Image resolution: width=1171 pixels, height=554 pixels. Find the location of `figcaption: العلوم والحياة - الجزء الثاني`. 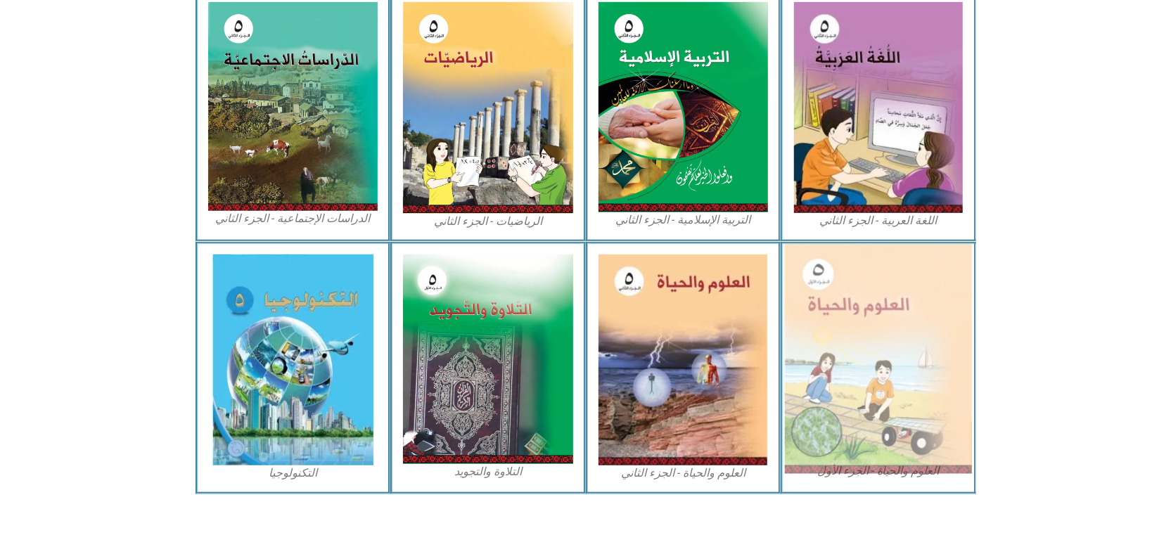

figcaption: العلوم والحياة - الجزء الثاني is located at coordinates (684, 473).